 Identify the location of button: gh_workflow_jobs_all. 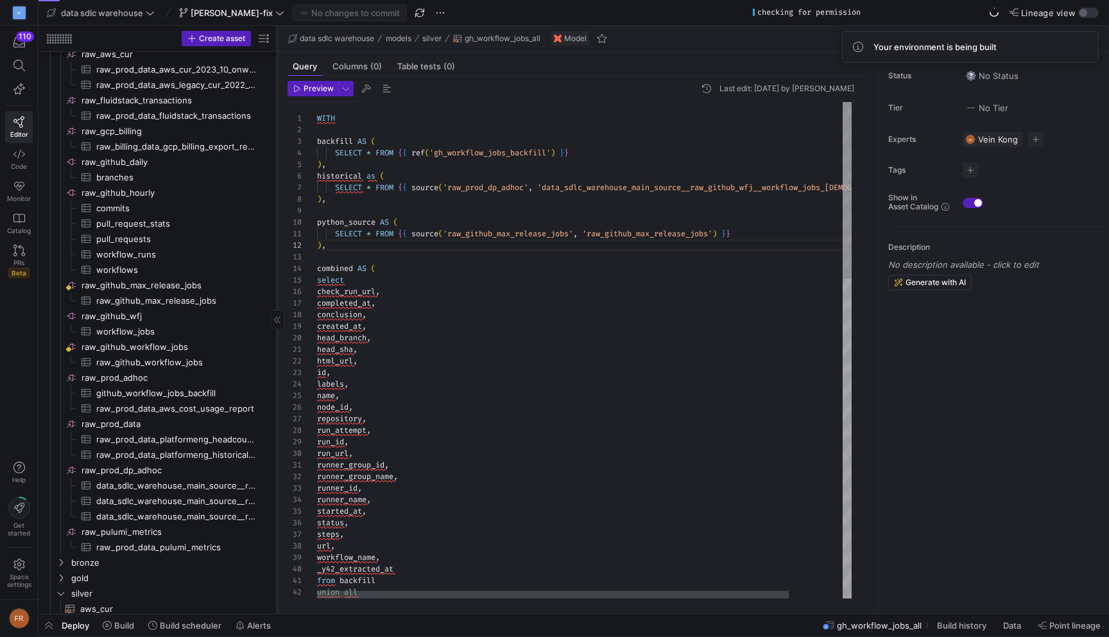
(497, 39).